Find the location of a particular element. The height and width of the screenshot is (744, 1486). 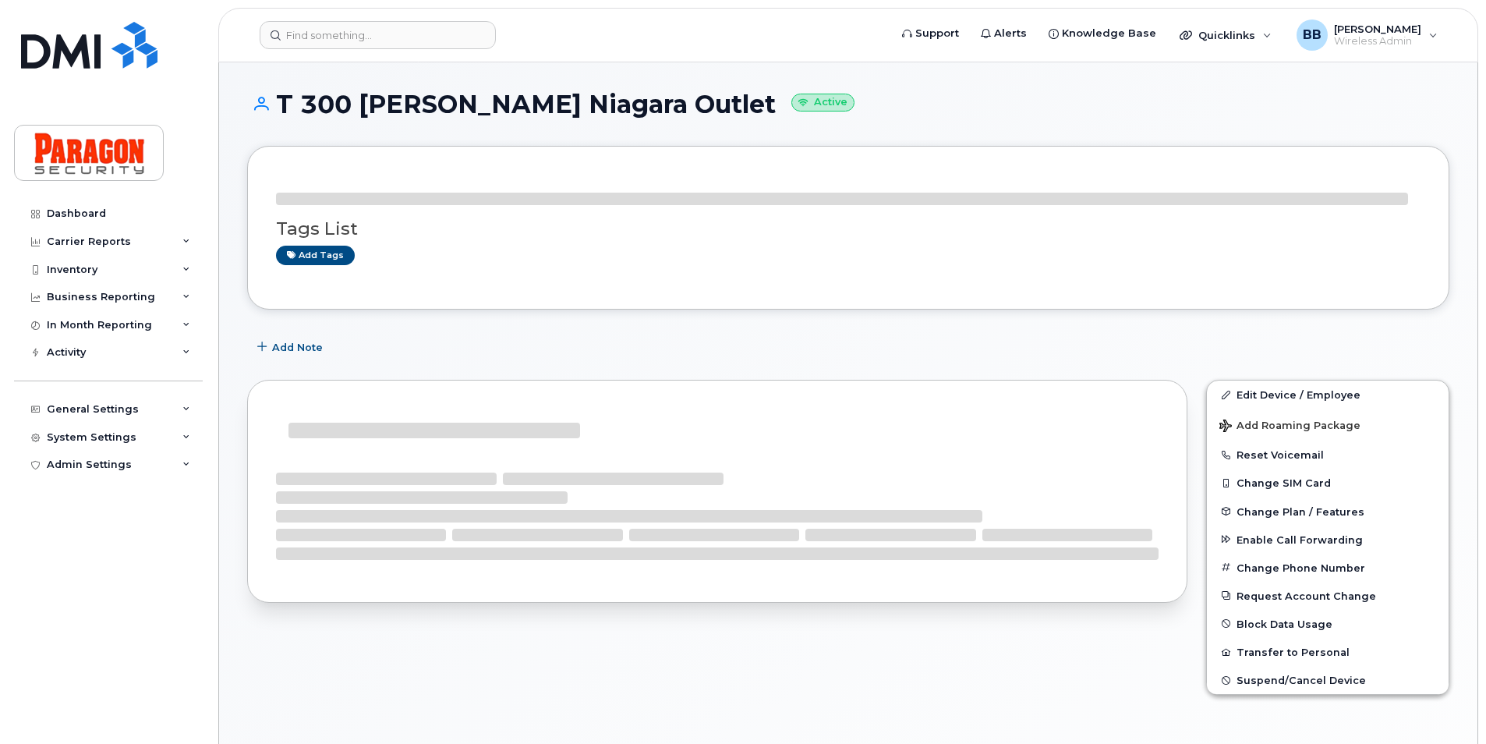

button: Change SIM Card is located at coordinates (1328, 483).